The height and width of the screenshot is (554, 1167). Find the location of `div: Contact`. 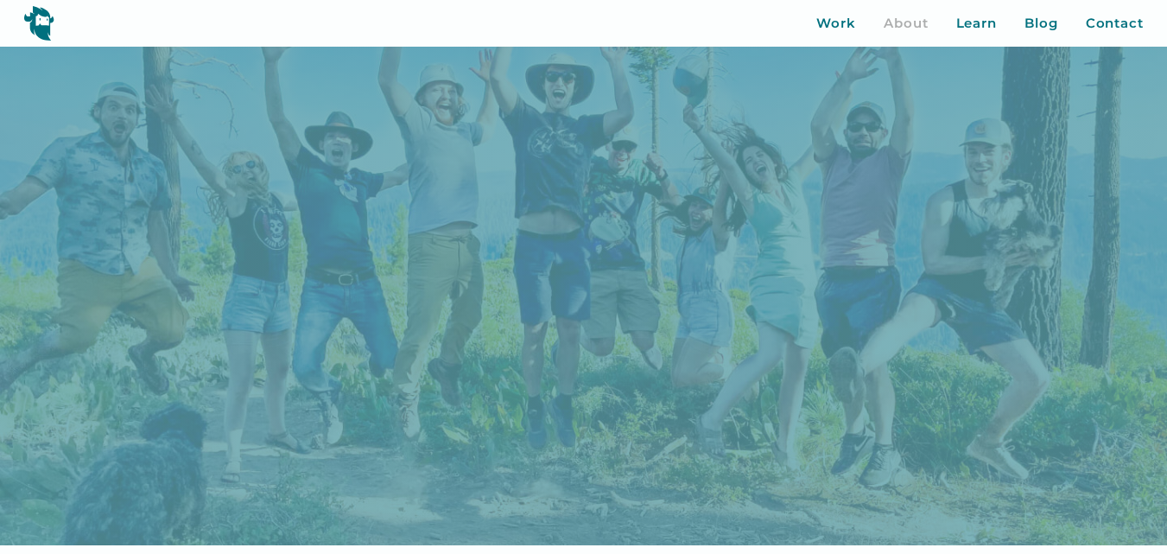

div: Contact is located at coordinates (1114, 23).